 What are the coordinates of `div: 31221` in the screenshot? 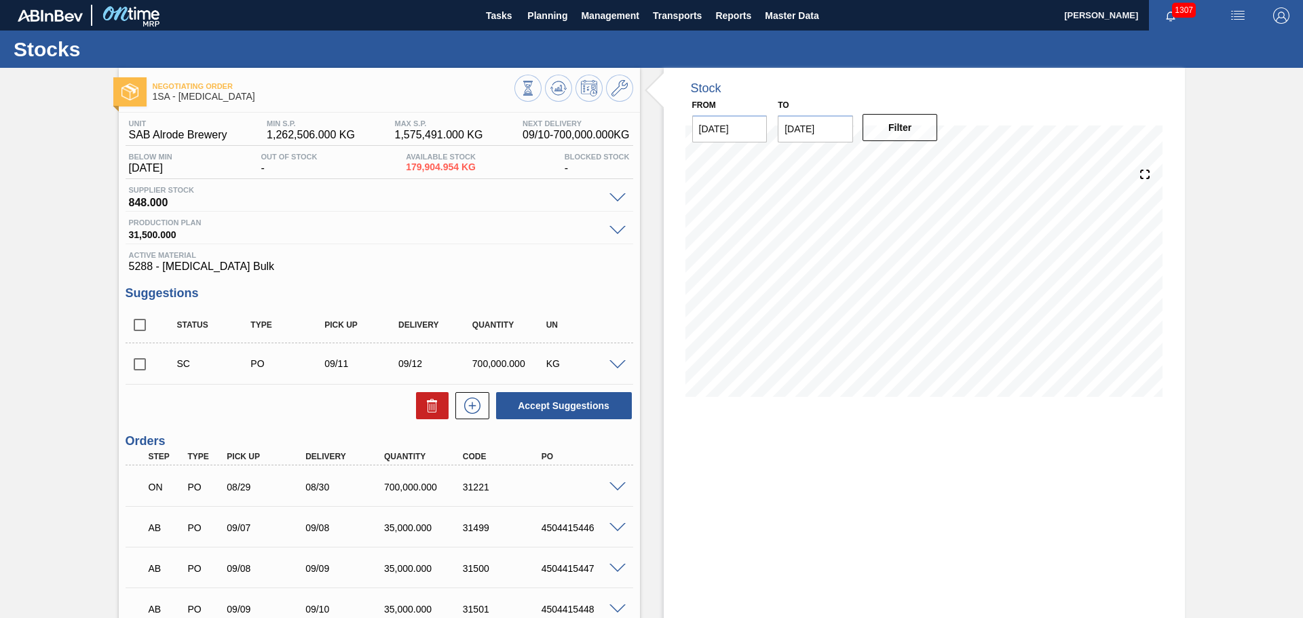 It's located at (504, 487).